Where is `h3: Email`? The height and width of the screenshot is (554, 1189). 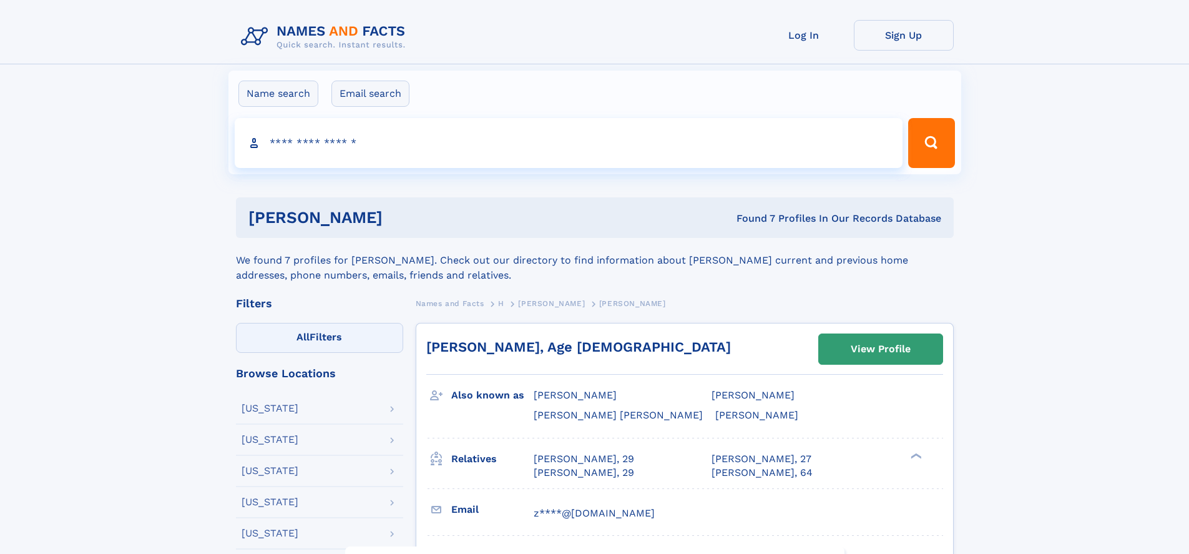
h3: Email is located at coordinates (492, 509).